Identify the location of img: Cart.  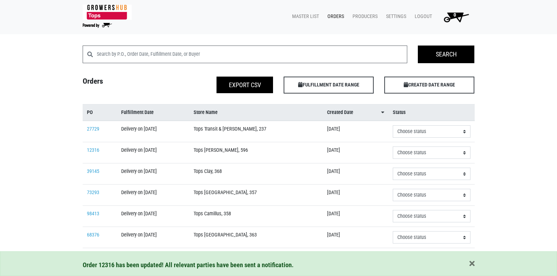
(456, 17).